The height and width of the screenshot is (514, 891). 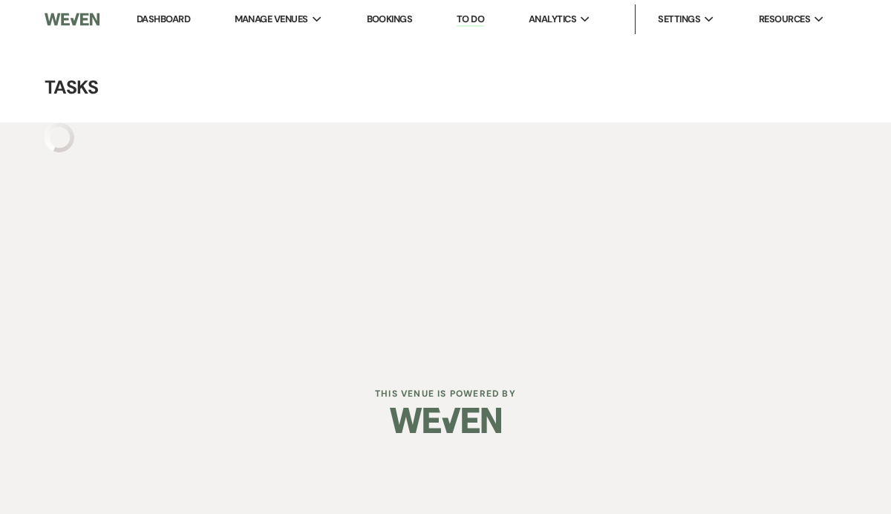 What do you see at coordinates (271, 19) in the screenshot?
I see `span: Manage Venues` at bounding box center [271, 19].